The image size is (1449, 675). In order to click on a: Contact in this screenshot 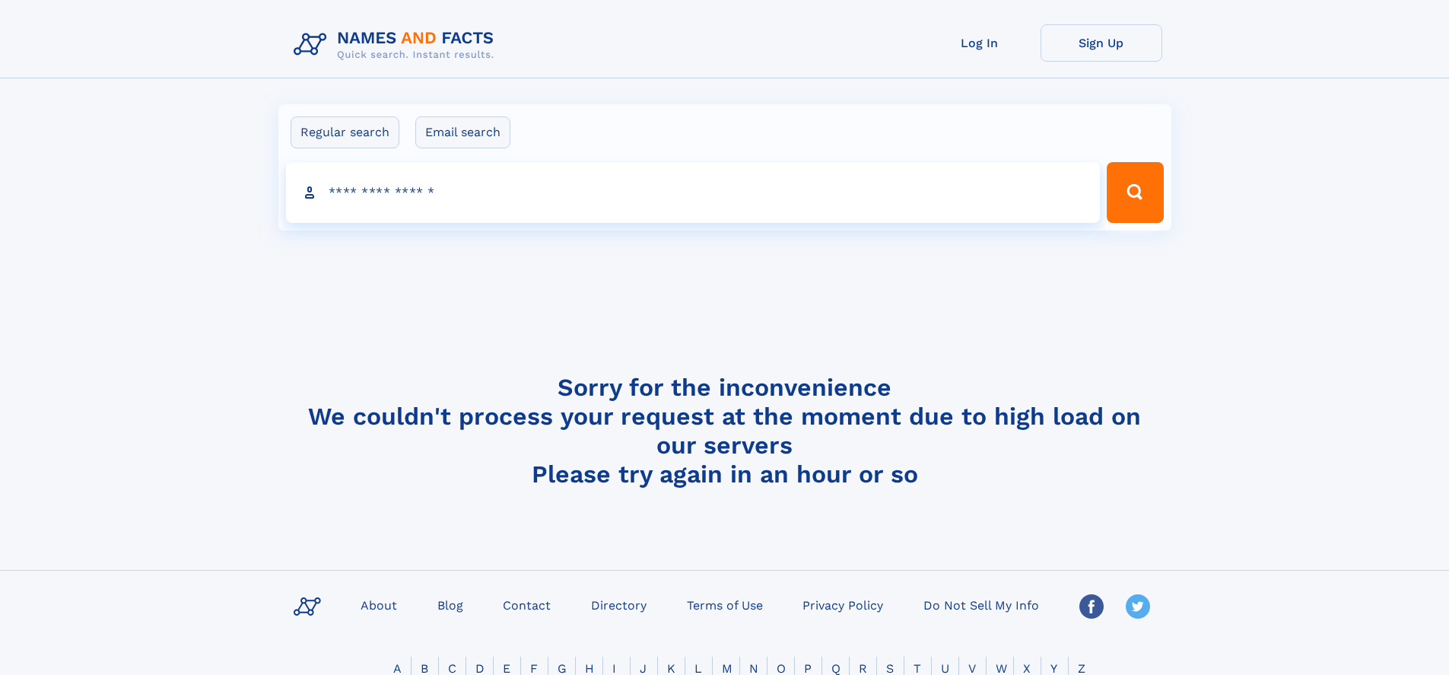, I will do `click(526, 604)`.